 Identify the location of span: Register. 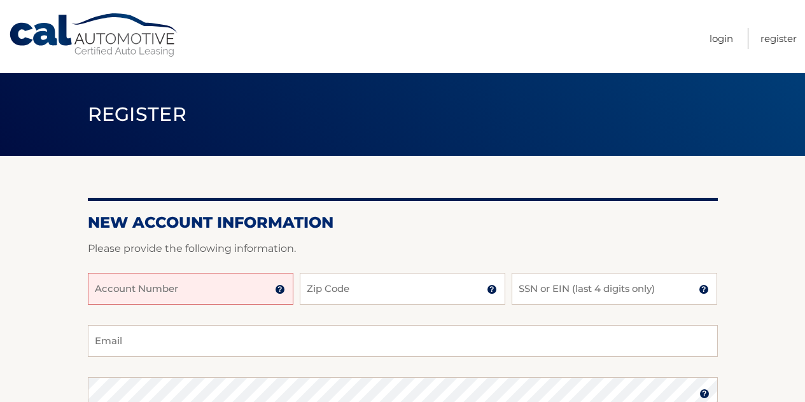
(137, 114).